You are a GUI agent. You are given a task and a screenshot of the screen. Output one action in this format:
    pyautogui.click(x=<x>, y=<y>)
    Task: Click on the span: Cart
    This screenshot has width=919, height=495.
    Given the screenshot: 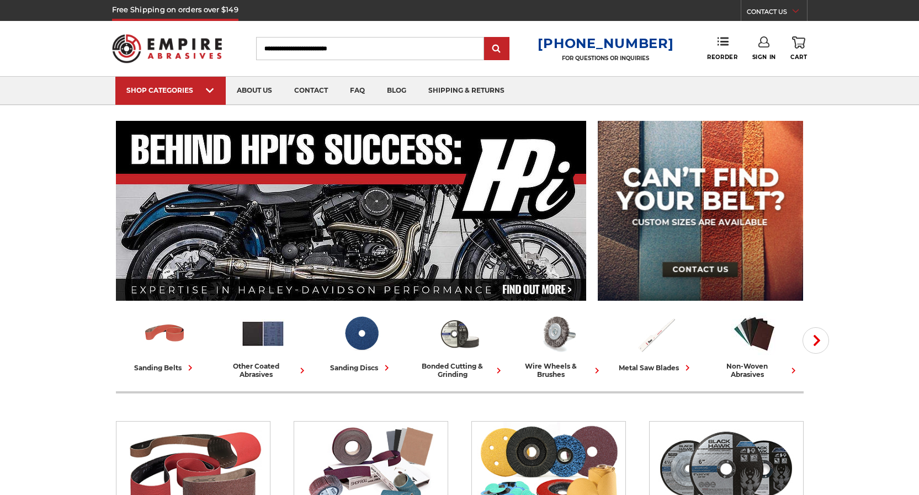 What is the action you would take?
    pyautogui.click(x=799, y=57)
    